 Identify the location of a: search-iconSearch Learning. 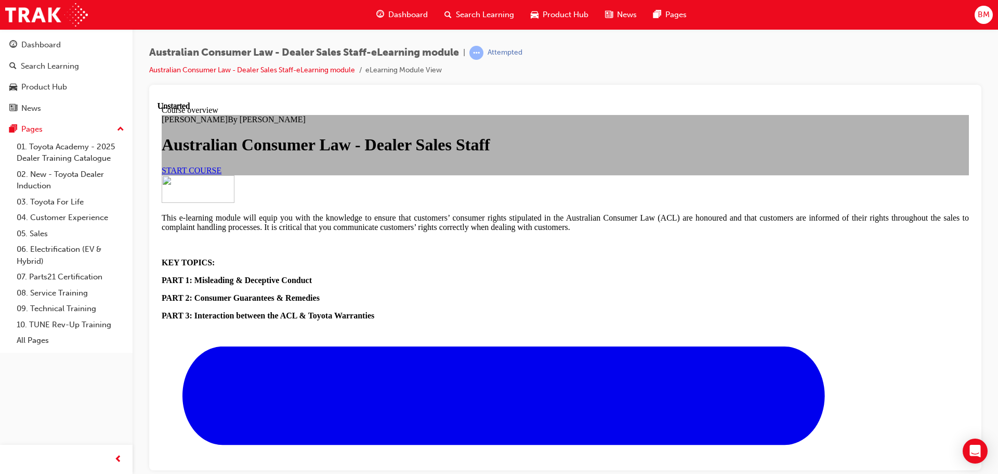
(479, 15).